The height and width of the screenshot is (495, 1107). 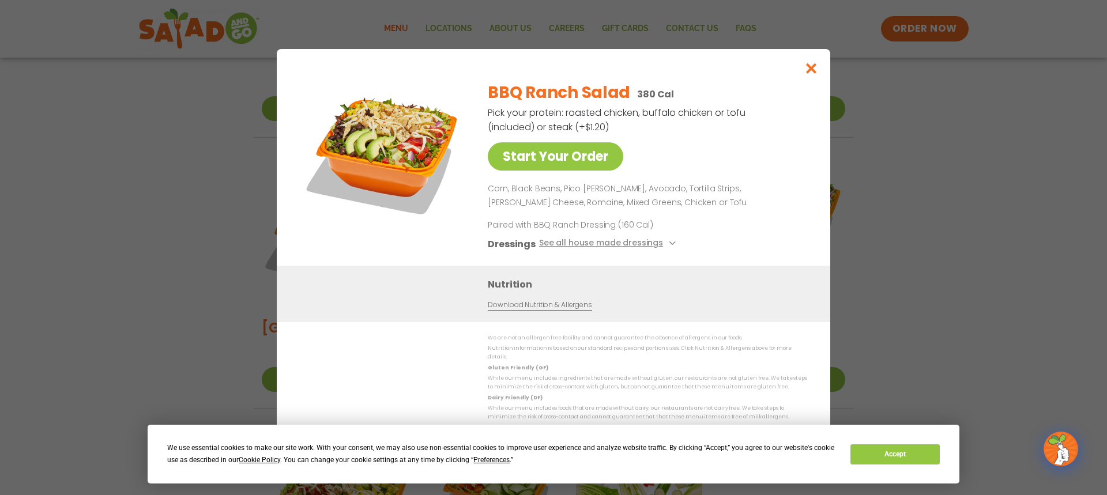 I want to click on h3: Nutrition, so click(x=651, y=284).